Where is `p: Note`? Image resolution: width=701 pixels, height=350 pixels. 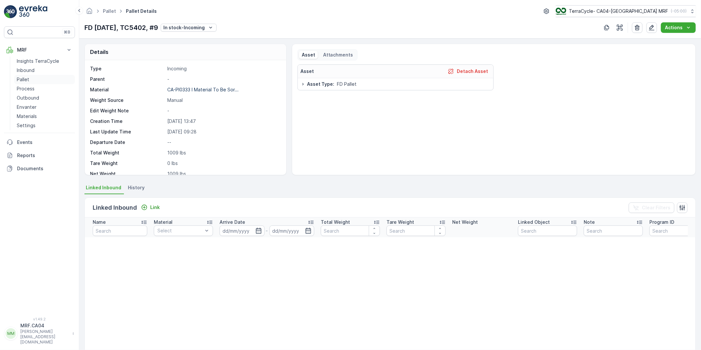 p: Note is located at coordinates (589, 222).